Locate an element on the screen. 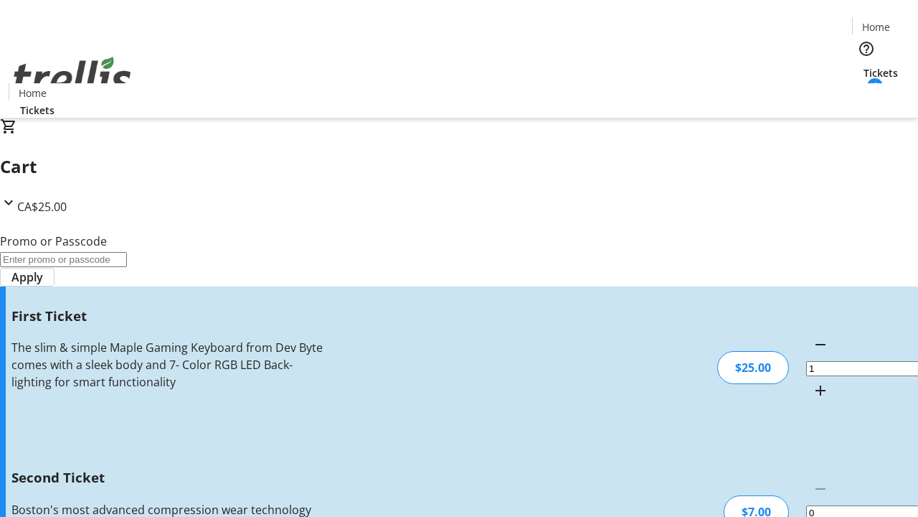  button: Cart is located at coordinates (867, 95).